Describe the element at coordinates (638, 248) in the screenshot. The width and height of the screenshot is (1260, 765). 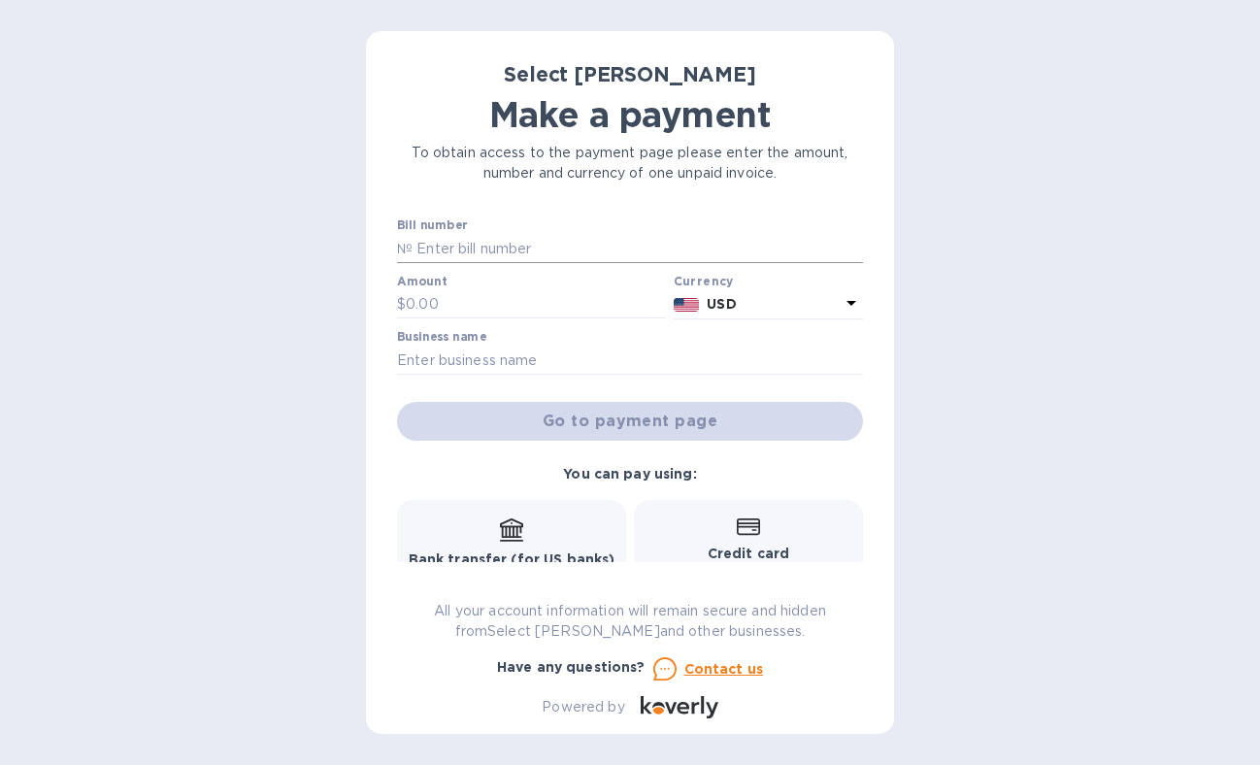
I see `input: Enter bill number` at that location.